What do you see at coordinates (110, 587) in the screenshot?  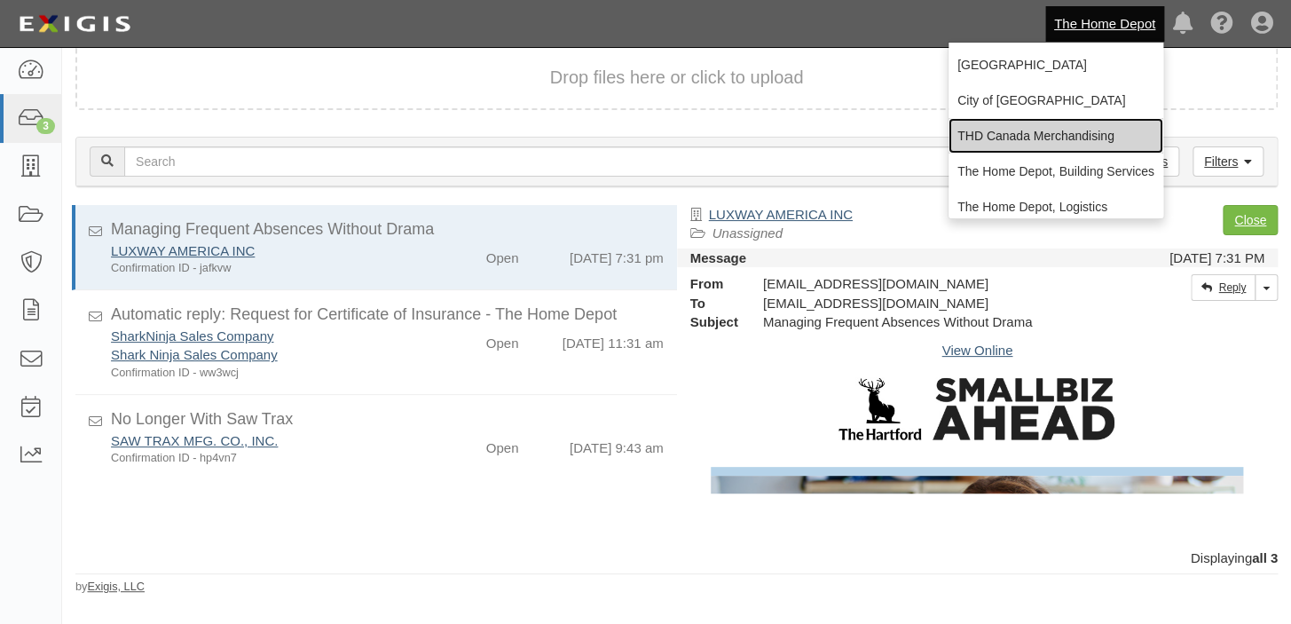 I see `small: by` at bounding box center [110, 587].